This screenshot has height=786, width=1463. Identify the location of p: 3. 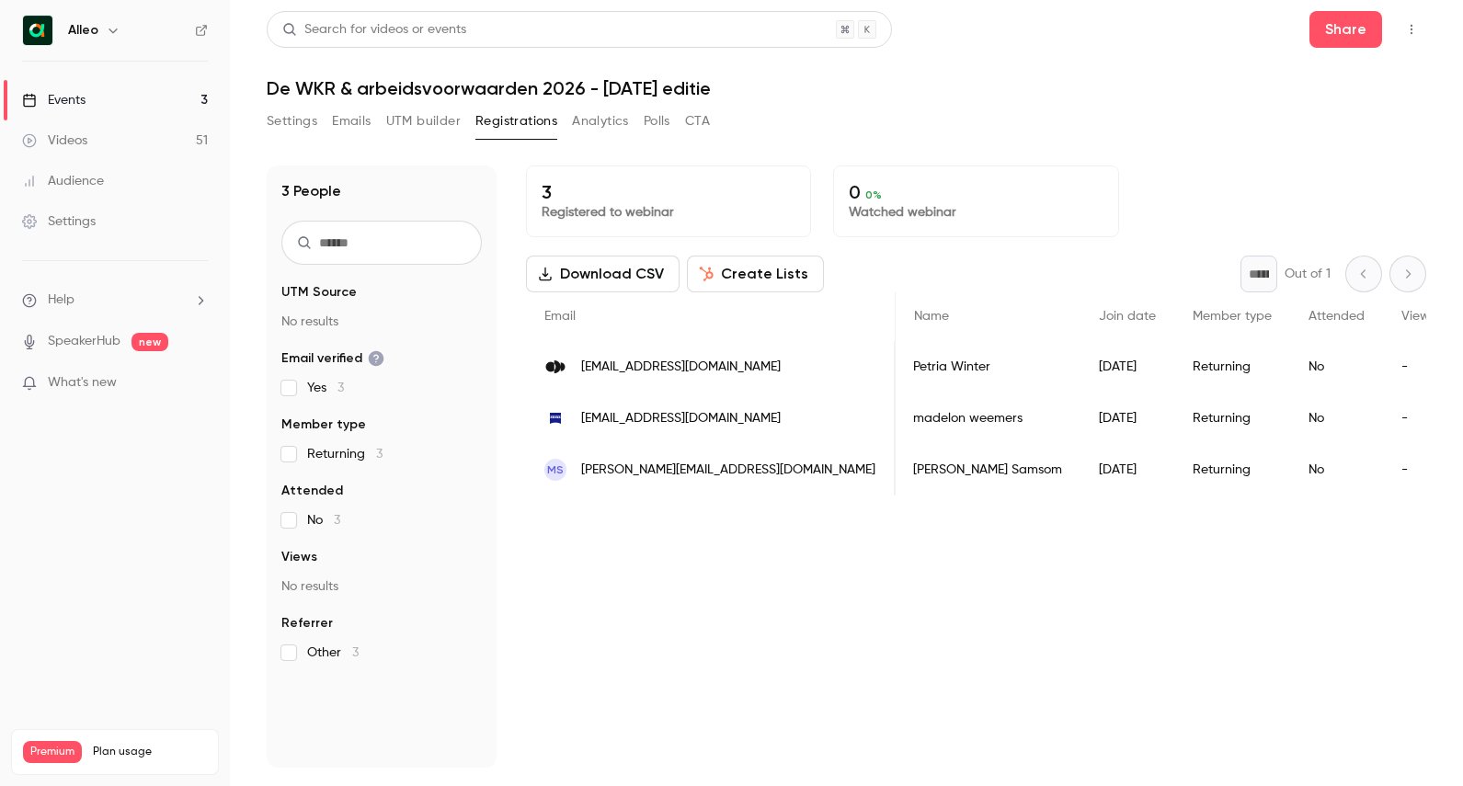
(668, 192).